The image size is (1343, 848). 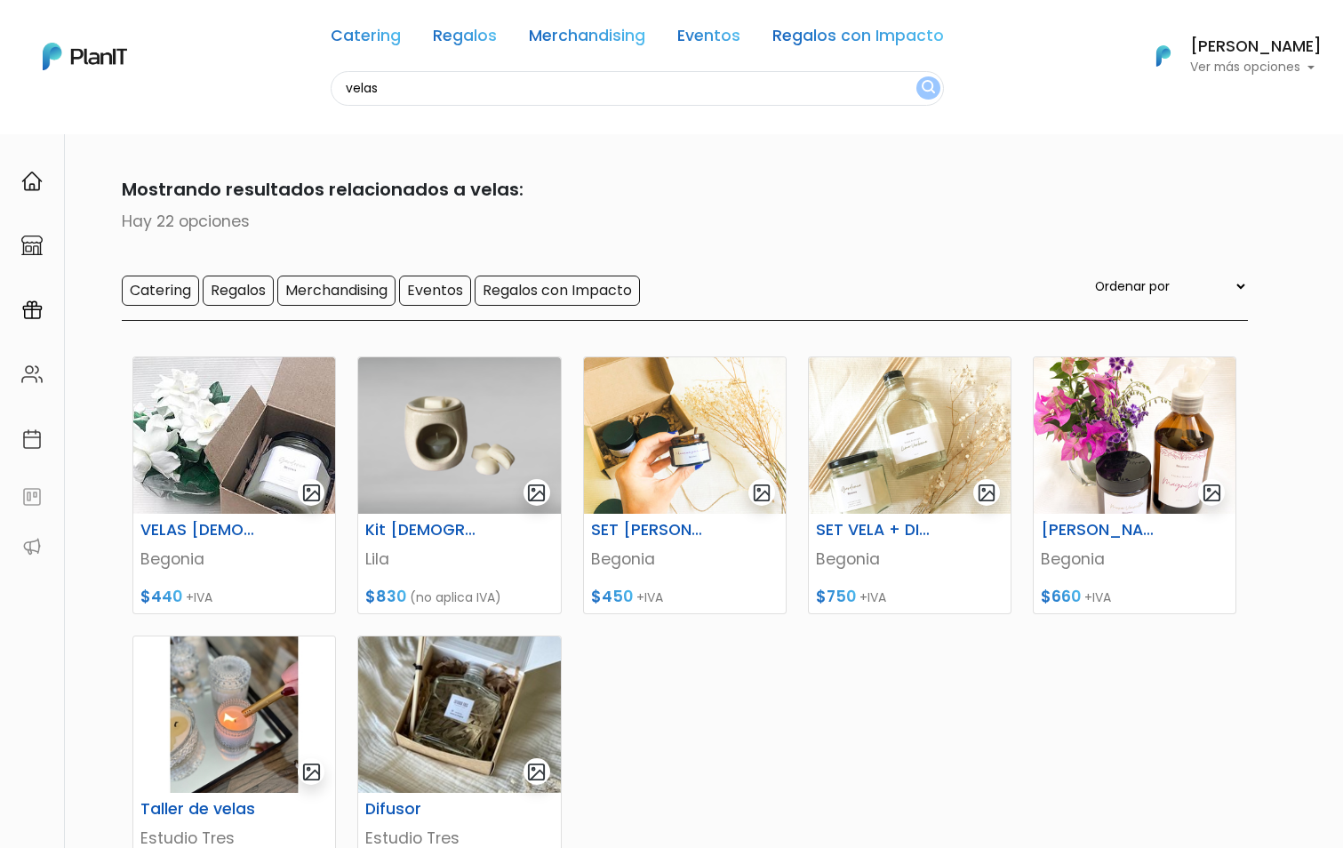 What do you see at coordinates (234, 435) in the screenshot?
I see `img: thumb_BEGONIA.jpeg` at bounding box center [234, 435].